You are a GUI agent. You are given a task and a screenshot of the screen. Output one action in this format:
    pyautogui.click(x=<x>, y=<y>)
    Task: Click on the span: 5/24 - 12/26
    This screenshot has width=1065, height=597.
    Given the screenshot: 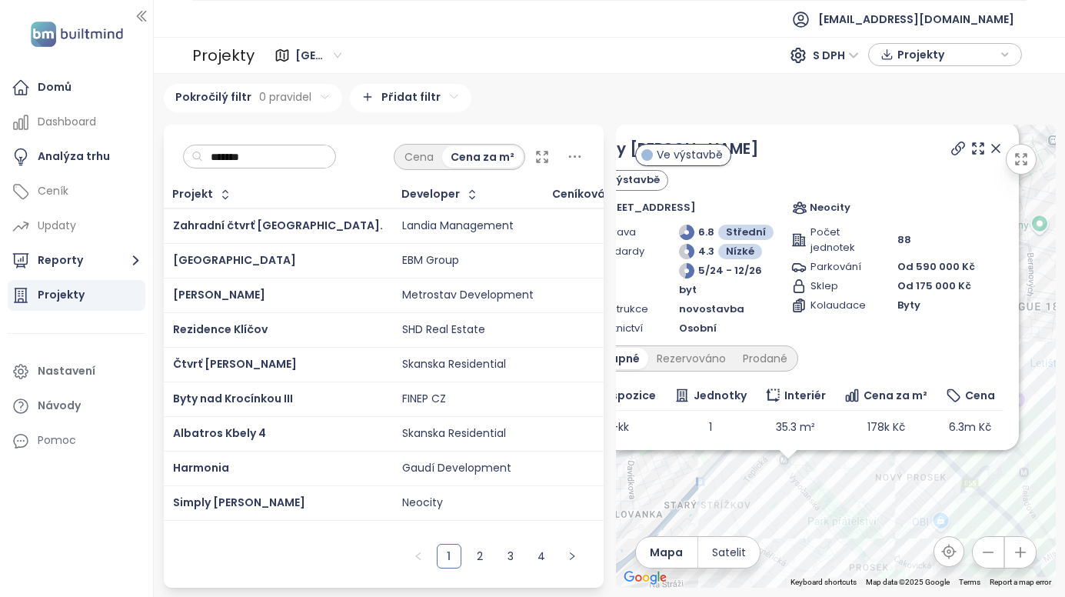 What is the action you would take?
    pyautogui.click(x=730, y=271)
    